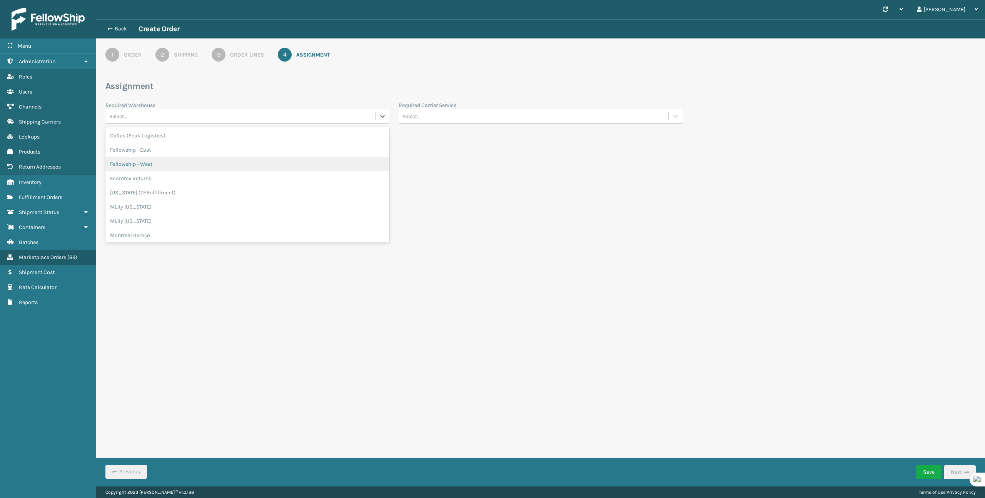  Describe the element at coordinates (40, 122) in the screenshot. I see `span: Shipping Carriers` at that location.